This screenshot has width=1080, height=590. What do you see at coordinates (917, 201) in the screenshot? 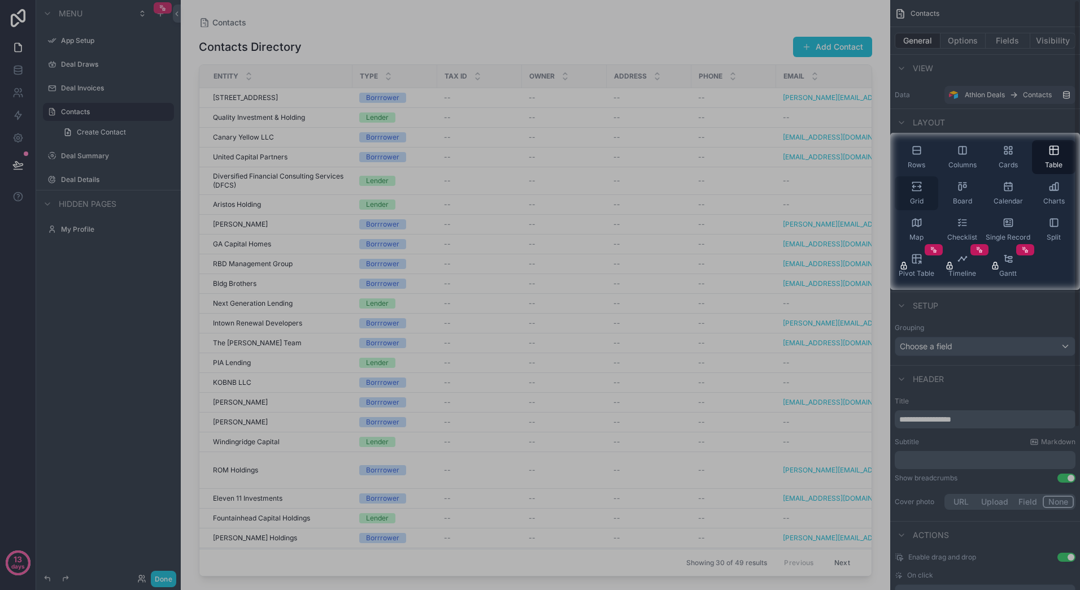
I see `span: Grid` at bounding box center [917, 201].